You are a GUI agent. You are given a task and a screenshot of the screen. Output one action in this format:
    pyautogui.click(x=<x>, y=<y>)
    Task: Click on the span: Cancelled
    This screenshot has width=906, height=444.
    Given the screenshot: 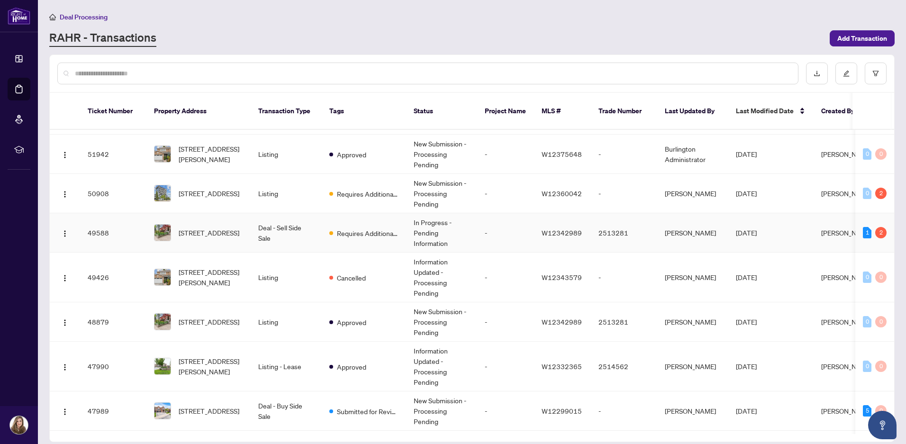 What is the action you would take?
    pyautogui.click(x=351, y=278)
    